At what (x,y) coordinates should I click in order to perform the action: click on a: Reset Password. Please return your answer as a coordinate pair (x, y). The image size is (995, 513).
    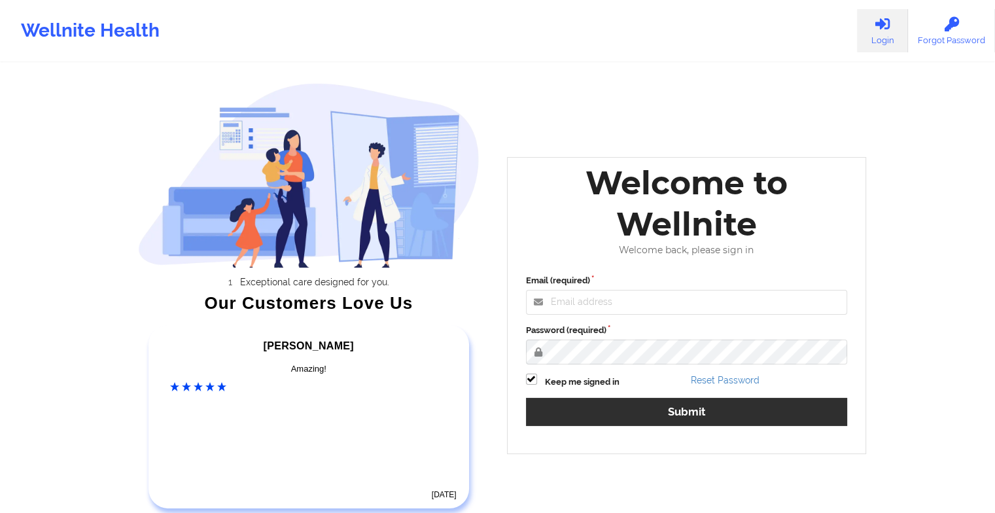
    Looking at the image, I should click on (725, 380).